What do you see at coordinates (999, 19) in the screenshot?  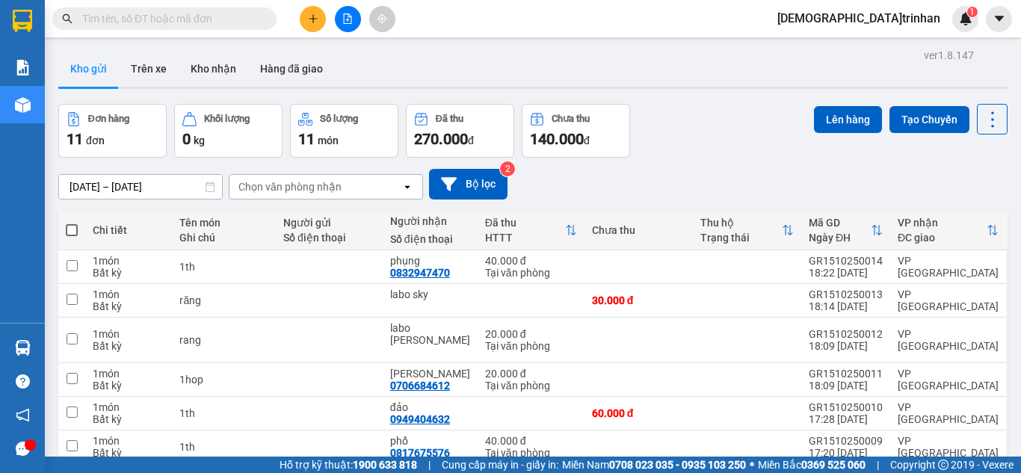 I see `span: caret-down` at bounding box center [999, 19].